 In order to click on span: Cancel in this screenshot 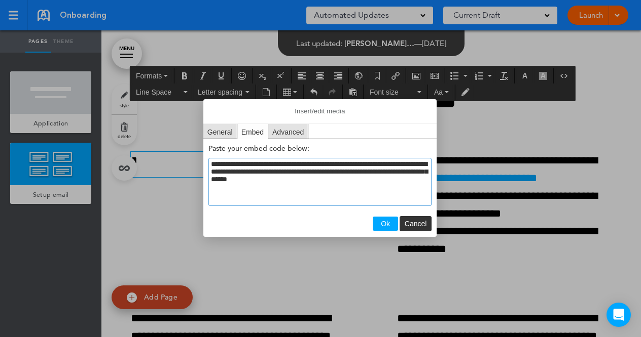, I will do `click(416, 224)`.